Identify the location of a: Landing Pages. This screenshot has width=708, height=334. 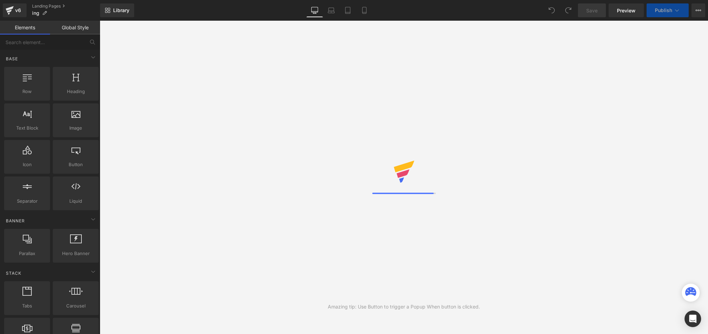
(66, 6).